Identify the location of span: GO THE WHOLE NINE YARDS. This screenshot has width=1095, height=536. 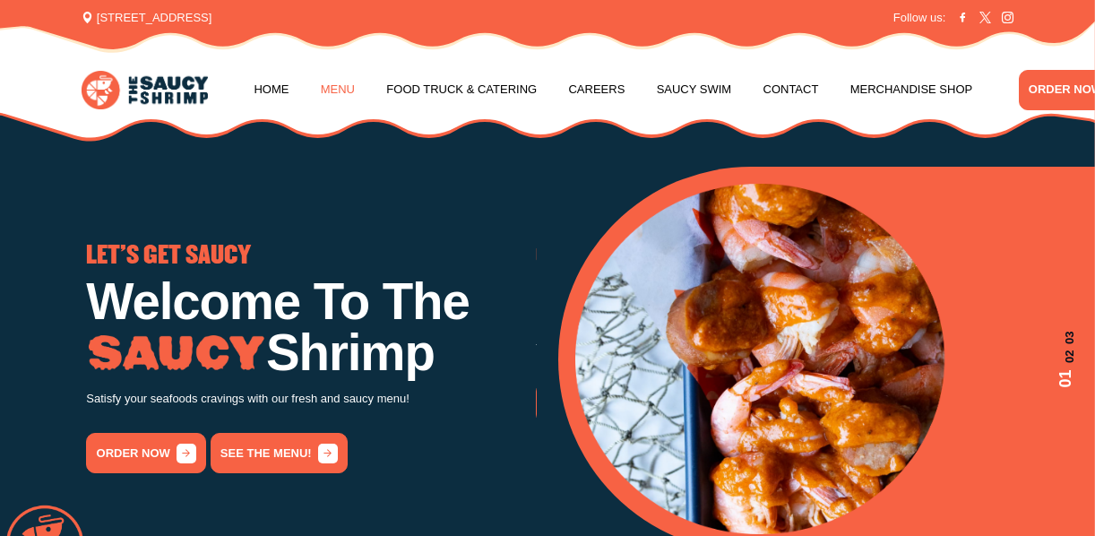
(667, 256).